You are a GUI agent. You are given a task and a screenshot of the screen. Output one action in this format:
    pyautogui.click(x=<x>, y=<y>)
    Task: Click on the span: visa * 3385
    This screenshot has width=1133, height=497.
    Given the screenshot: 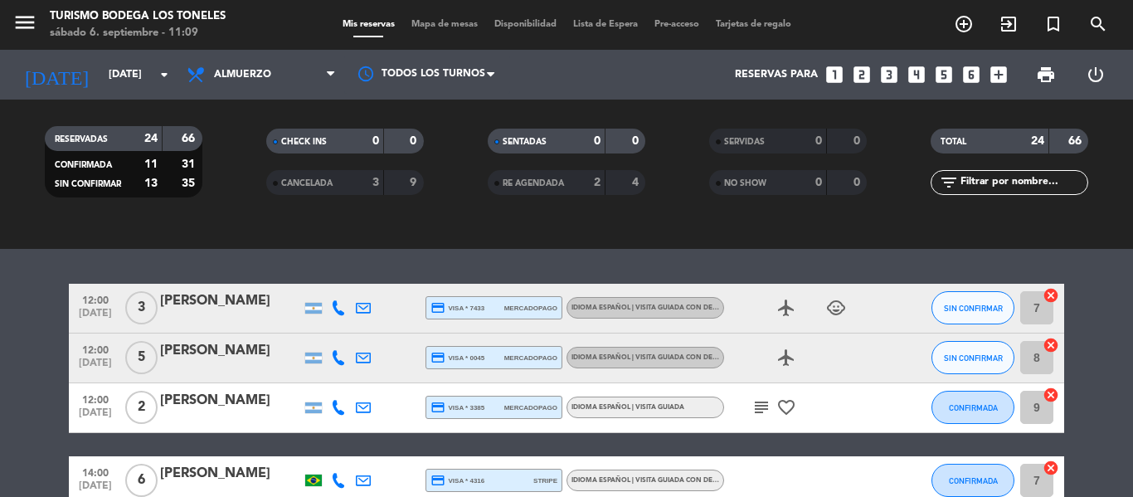 What is the action you would take?
    pyautogui.click(x=457, y=407)
    